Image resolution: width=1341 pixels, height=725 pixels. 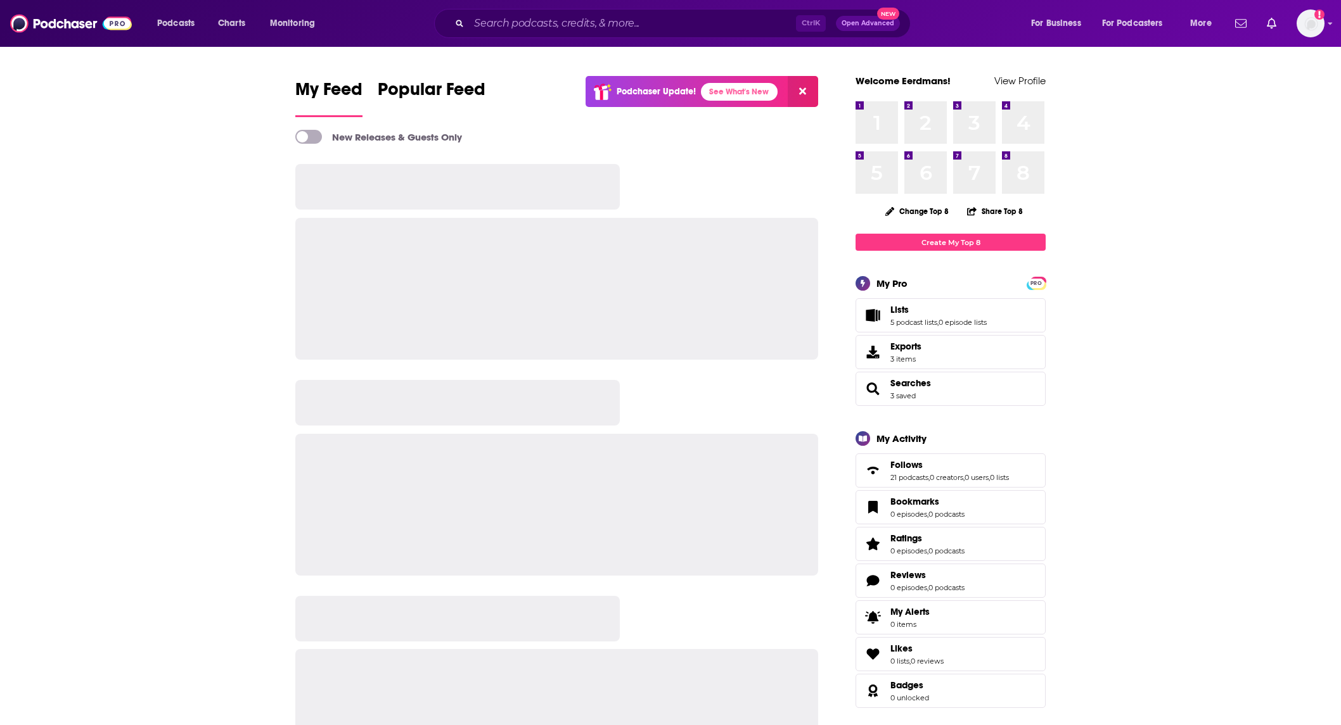 What do you see at coordinates (995, 211) in the screenshot?
I see `button: Share Top 8` at bounding box center [995, 211].